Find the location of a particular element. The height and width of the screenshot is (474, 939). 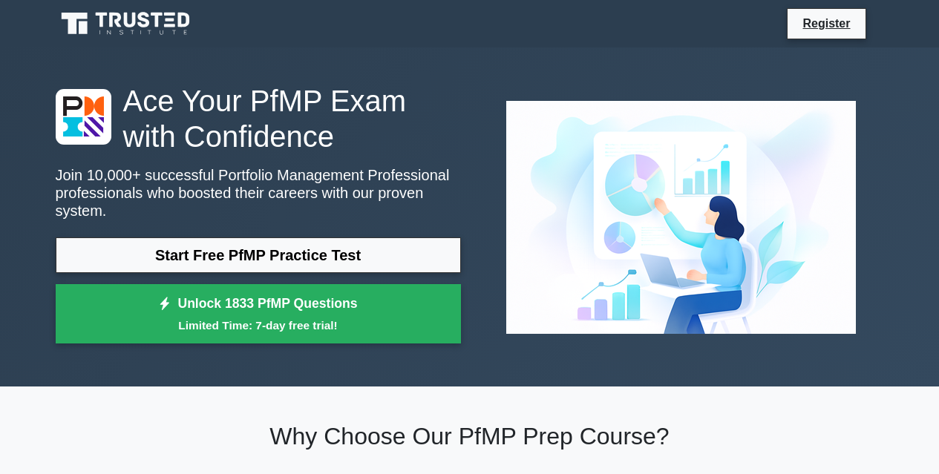

p: Join 10,000+ successful Portfolio Management Professional professionals who boosted their careers... is located at coordinates (258, 193).